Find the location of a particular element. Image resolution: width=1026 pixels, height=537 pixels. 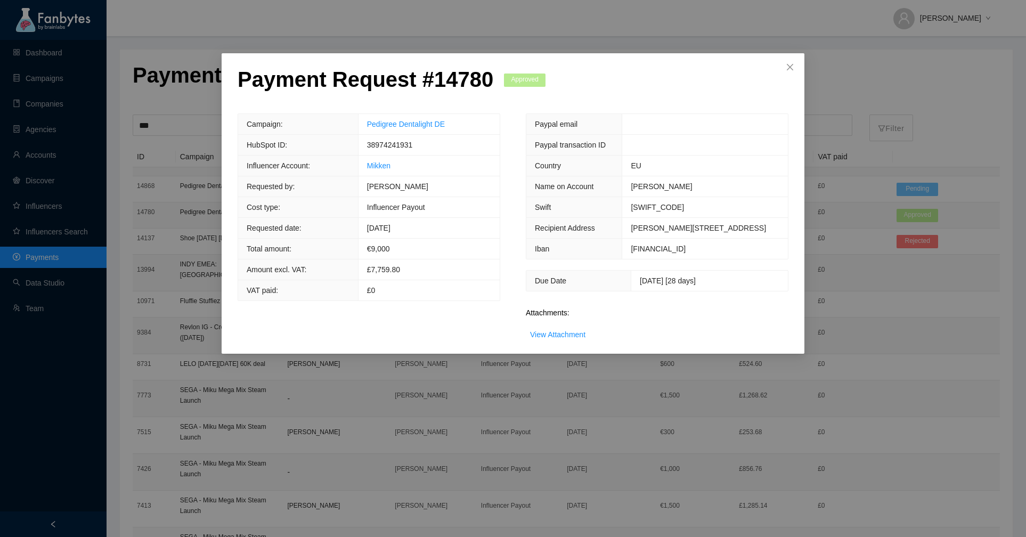

a: Mikken is located at coordinates (379, 166).